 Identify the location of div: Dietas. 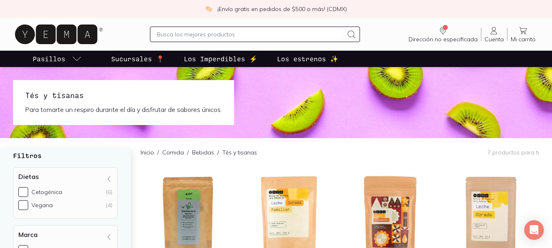
(65, 193).